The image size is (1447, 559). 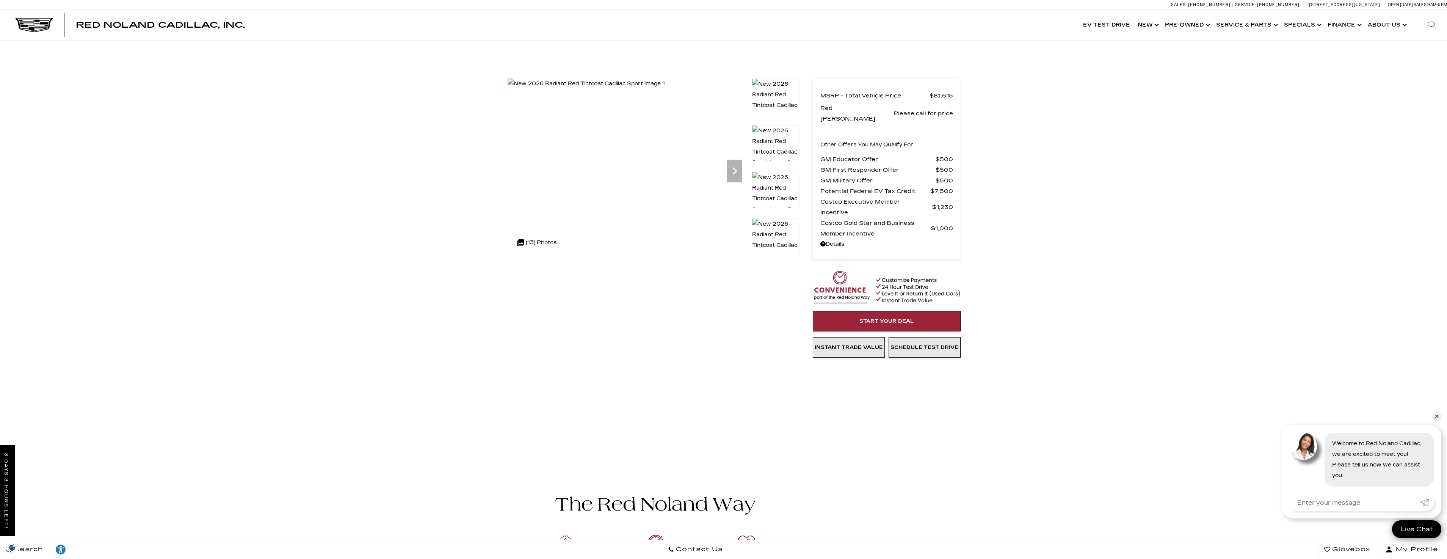 I want to click on span: Costco Executive Member Incentive, so click(x=876, y=207).